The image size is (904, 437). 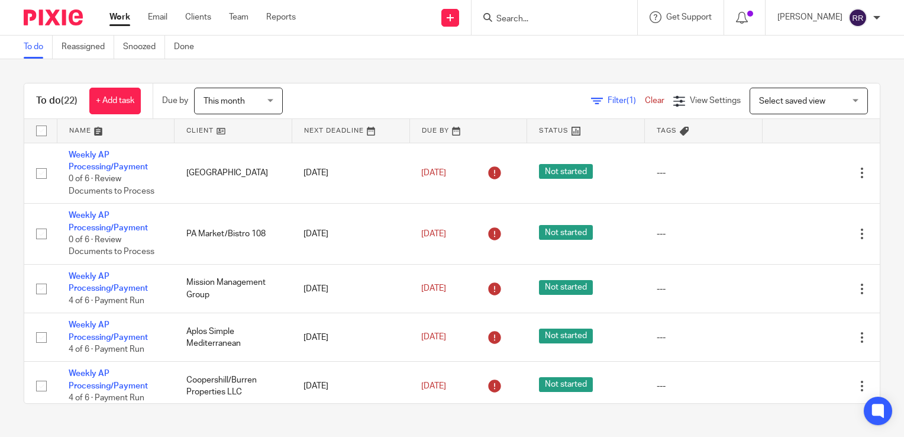 What do you see at coordinates (238, 17) in the screenshot?
I see `a: Team` at bounding box center [238, 17].